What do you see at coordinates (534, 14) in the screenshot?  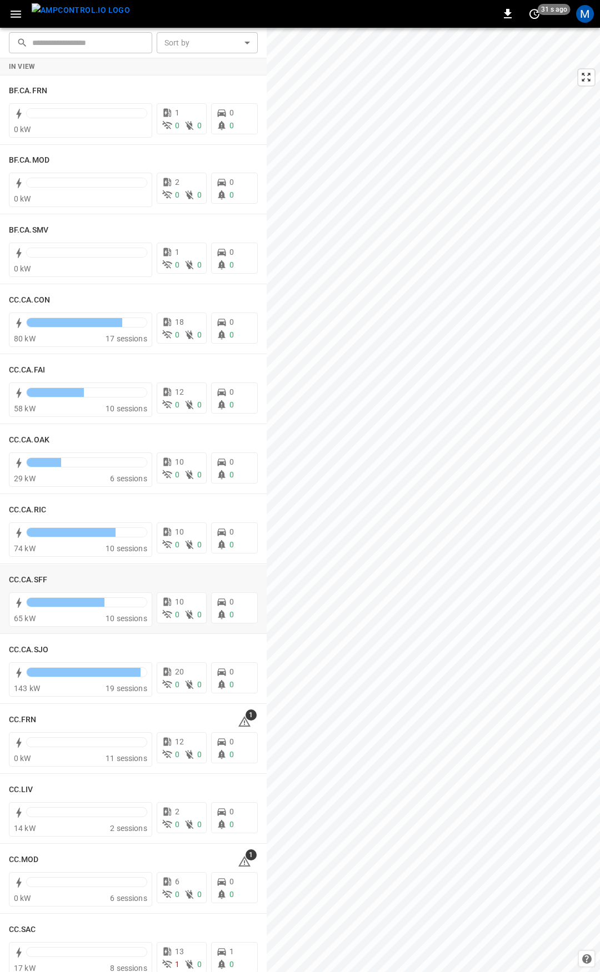 I see `button: set refresh interval` at bounding box center [534, 14].